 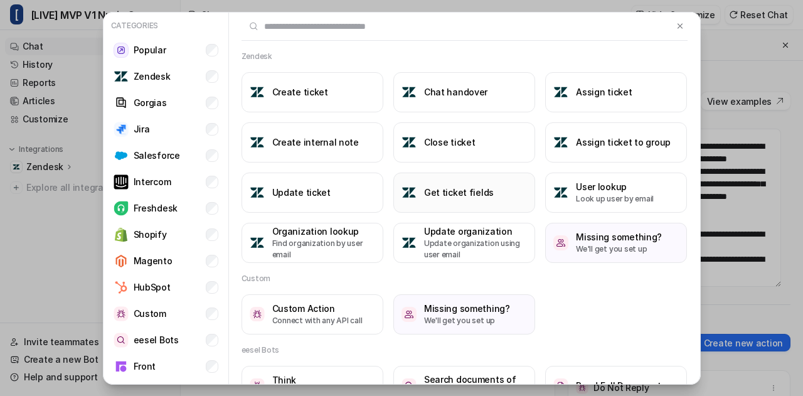 What do you see at coordinates (301, 192) in the screenshot?
I see `h3: Update ticket` at bounding box center [301, 192].